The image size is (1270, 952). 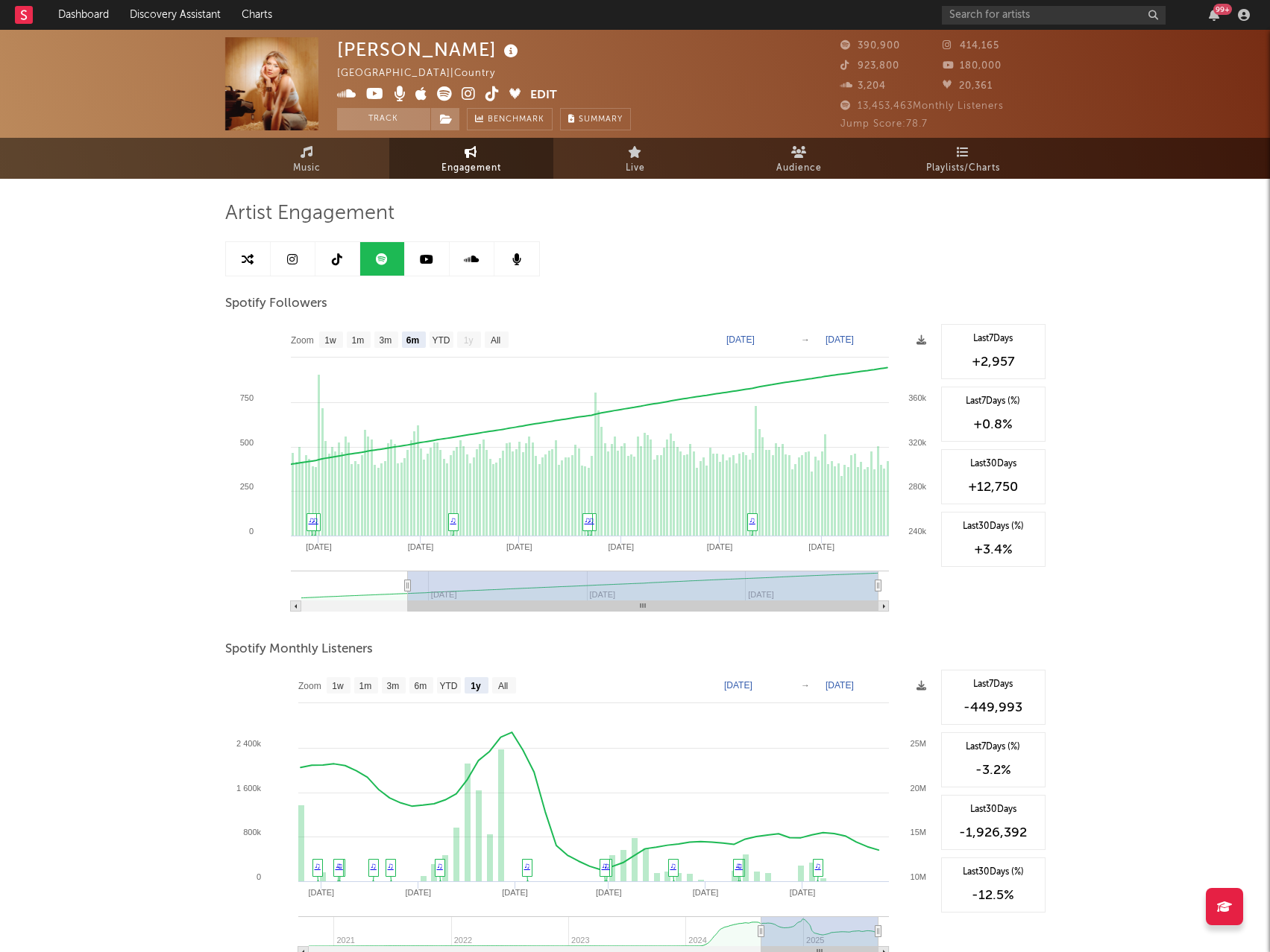 What do you see at coordinates (307, 158) in the screenshot?
I see `a: Music` at bounding box center [307, 158].